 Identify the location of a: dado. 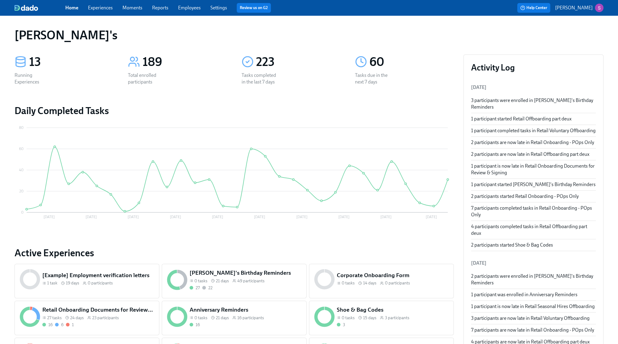
(40, 8).